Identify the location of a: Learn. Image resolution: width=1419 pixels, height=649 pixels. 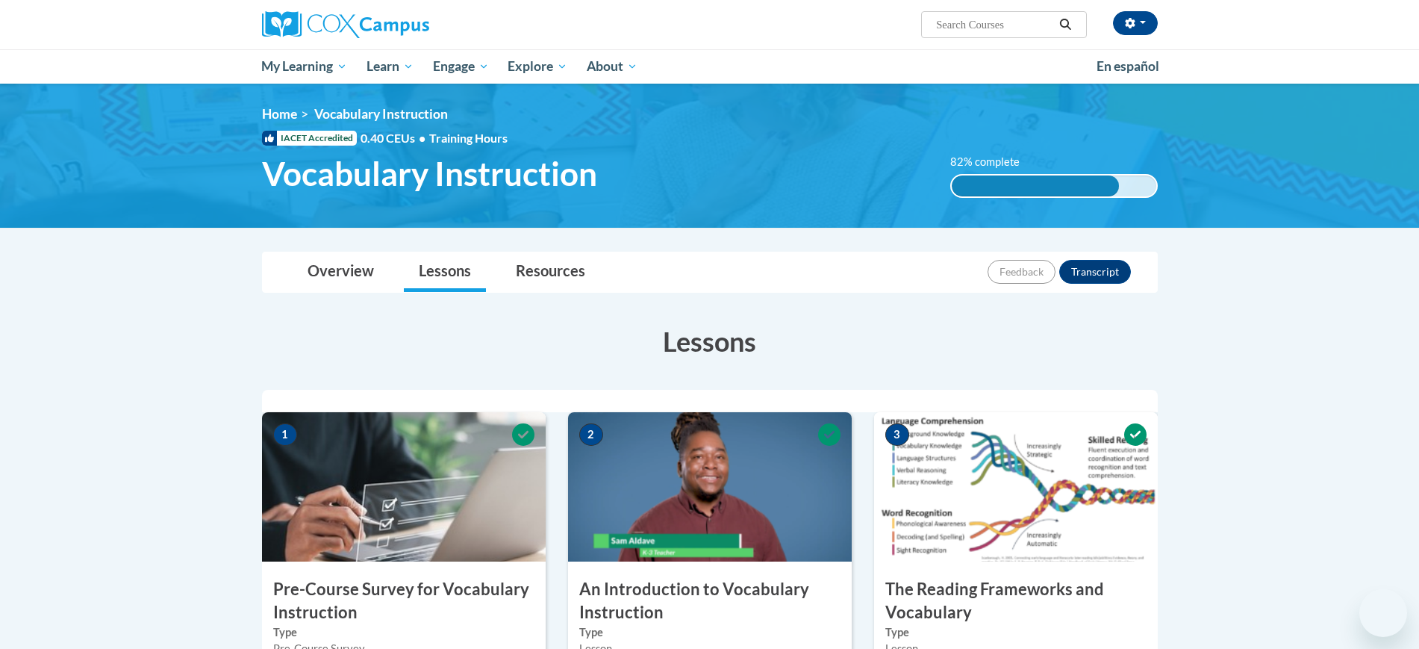
(390, 66).